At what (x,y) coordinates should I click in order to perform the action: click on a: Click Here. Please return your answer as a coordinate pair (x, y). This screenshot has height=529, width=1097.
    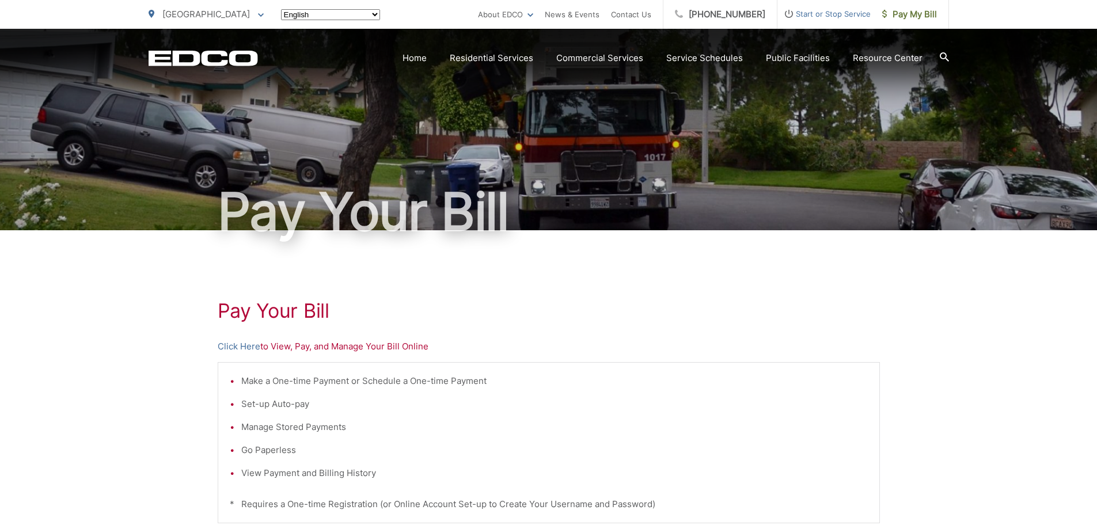
    Looking at the image, I should click on (239, 347).